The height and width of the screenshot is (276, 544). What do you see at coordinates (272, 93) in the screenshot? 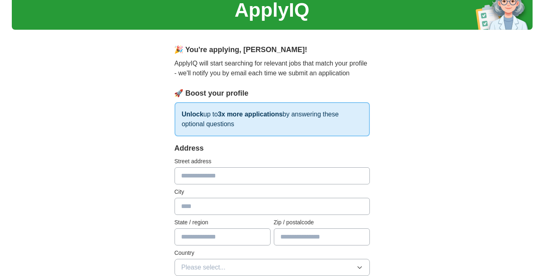
I see `div: 🚀 Boost your profile` at bounding box center [272, 93].